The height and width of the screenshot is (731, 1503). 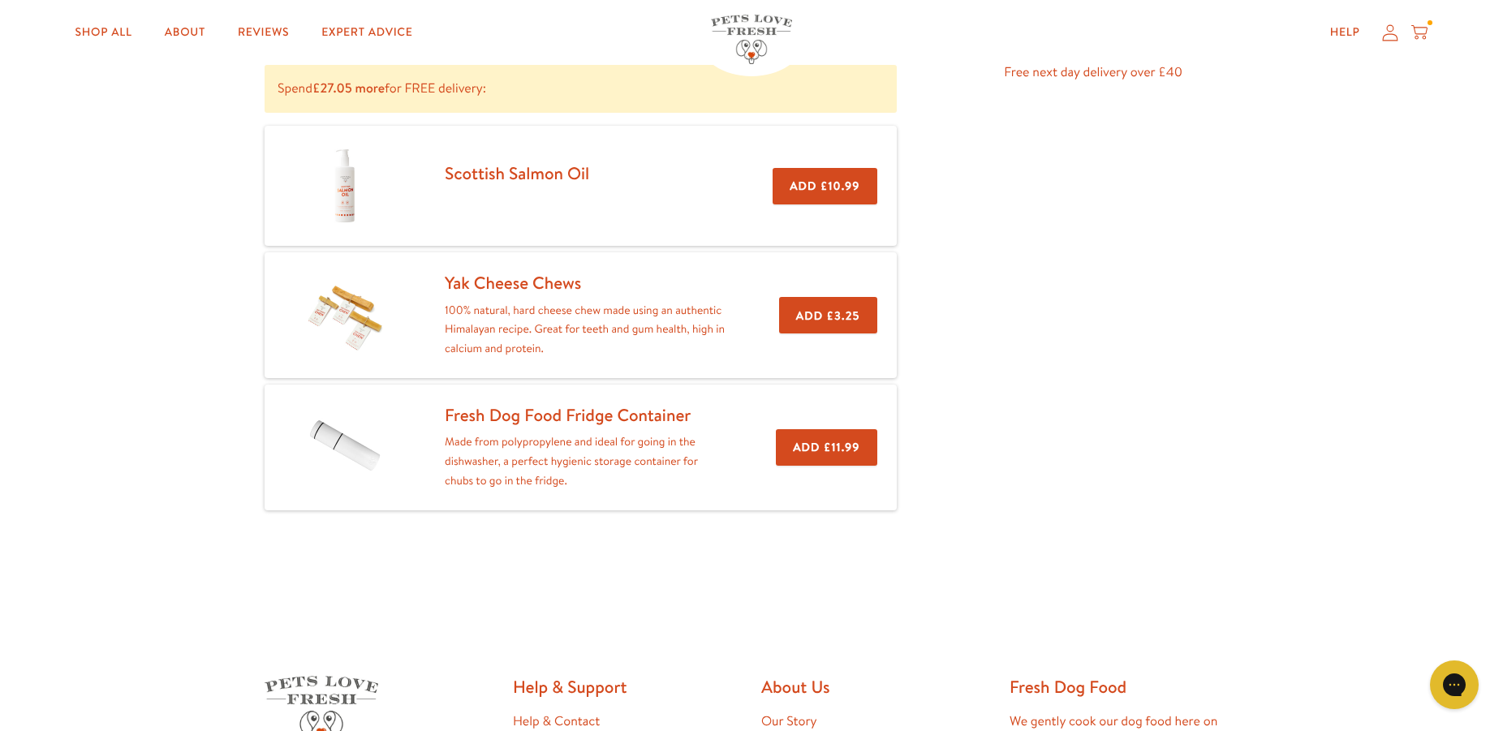 What do you see at coordinates (567, 415) in the screenshot?
I see `a: Fresh Dog Food Fridge Container` at bounding box center [567, 415].